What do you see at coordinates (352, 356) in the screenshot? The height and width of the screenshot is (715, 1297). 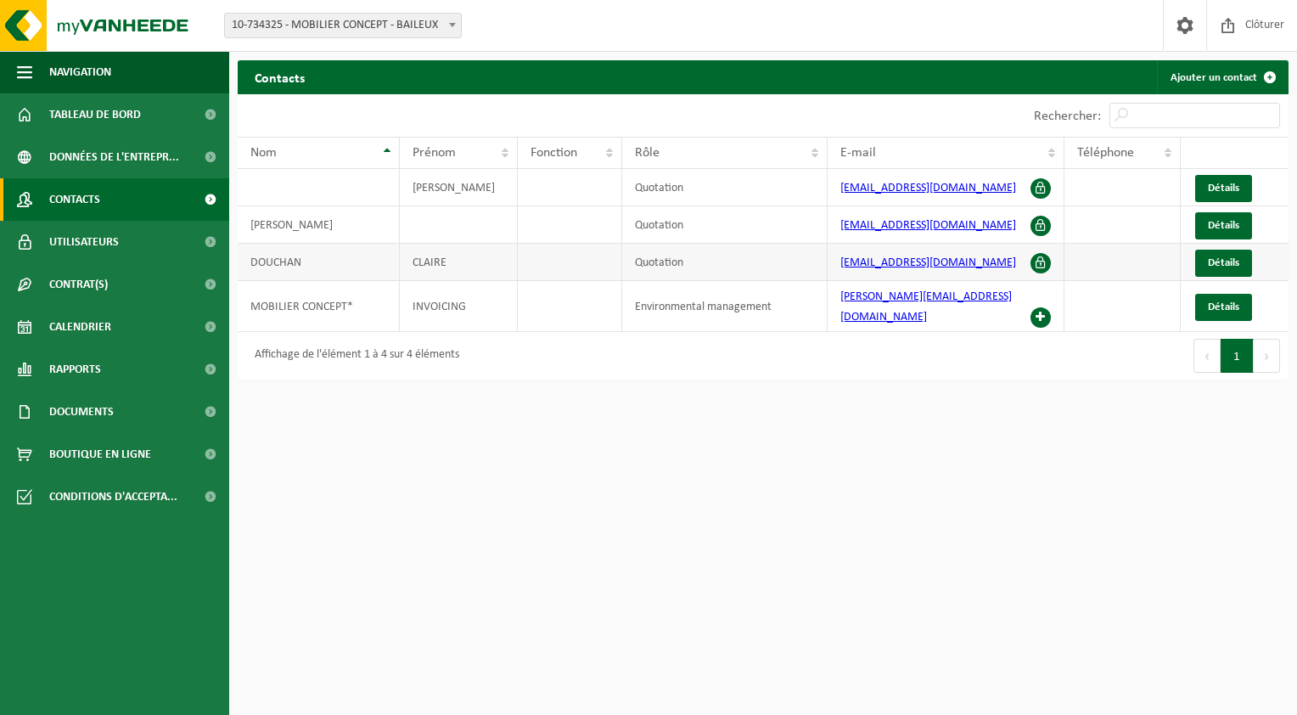 I see `div: Affichage de l'élément 1 à 4 sur 4 éléments` at bounding box center [352, 356].